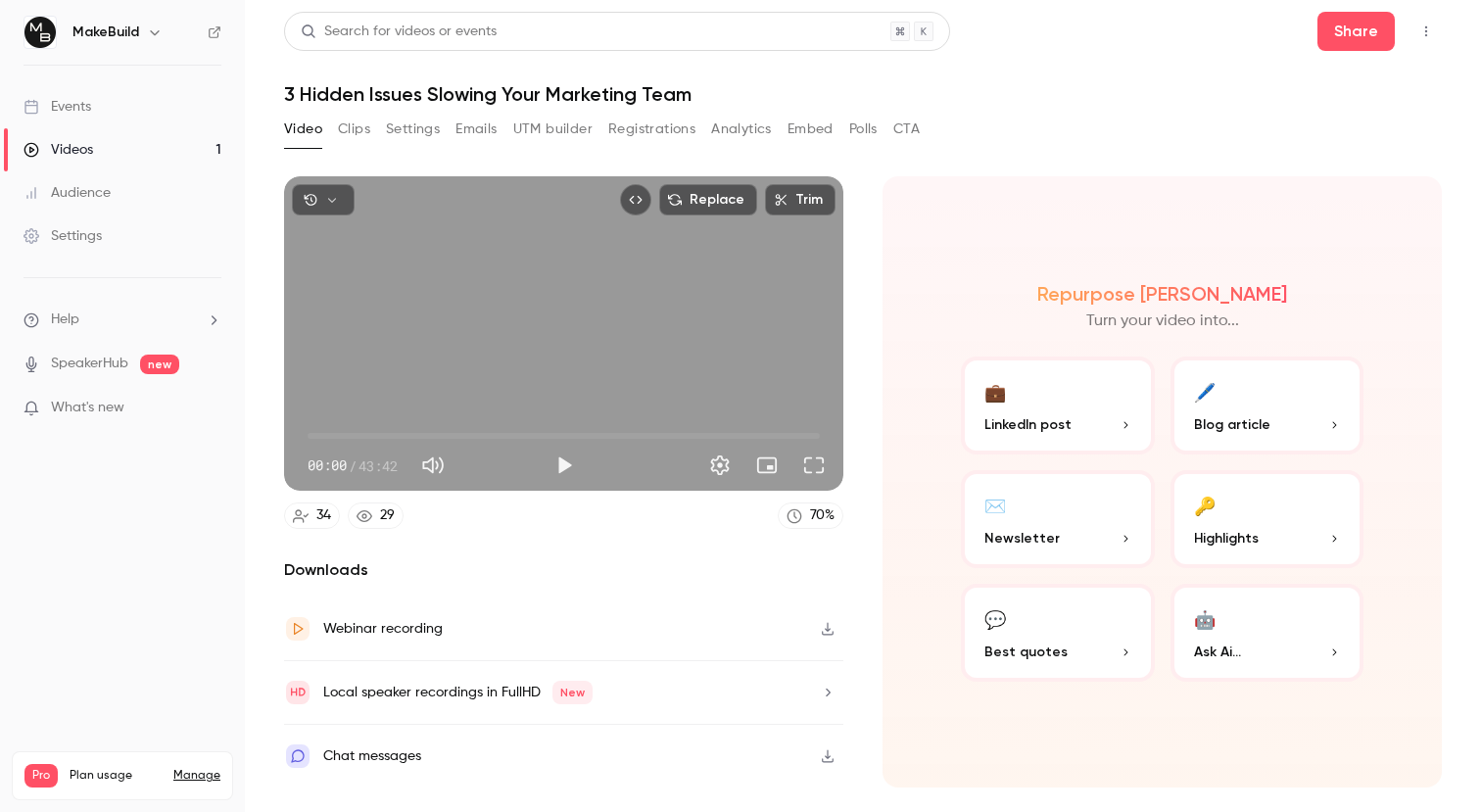  What do you see at coordinates (458, 692) in the screenshot?
I see `div: Local speaker recordings in FullHD` at bounding box center [458, 692].